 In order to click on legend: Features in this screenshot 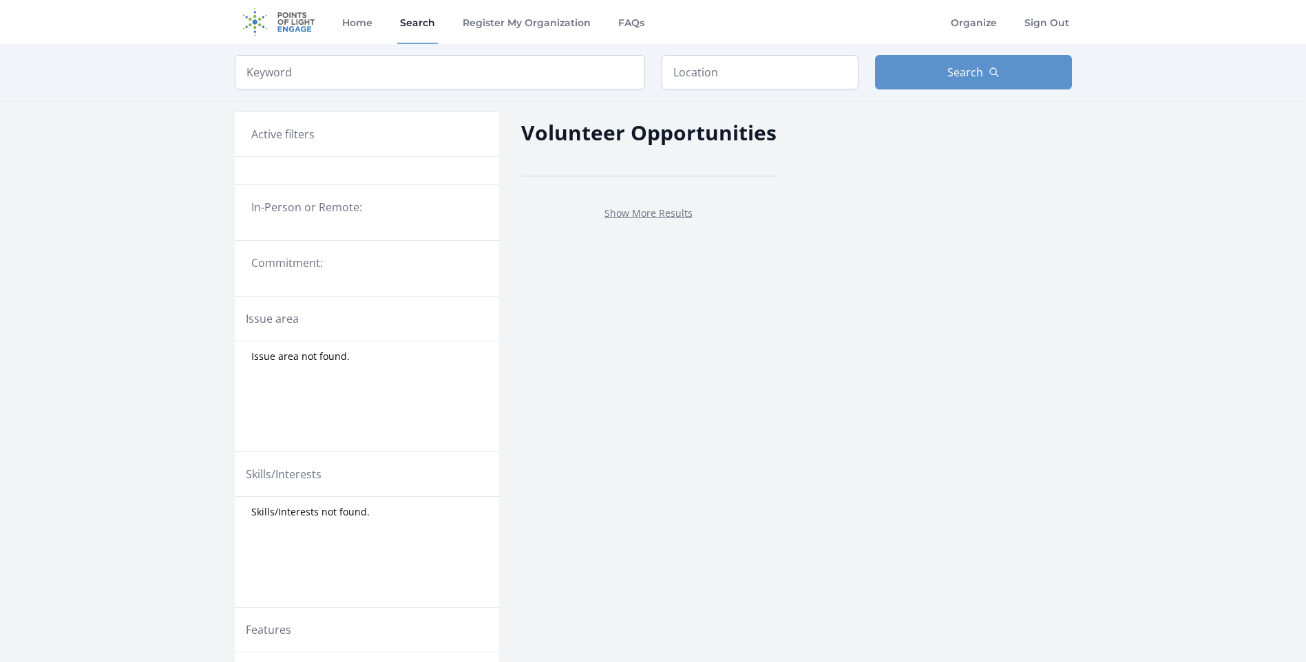, I will do `click(269, 630)`.